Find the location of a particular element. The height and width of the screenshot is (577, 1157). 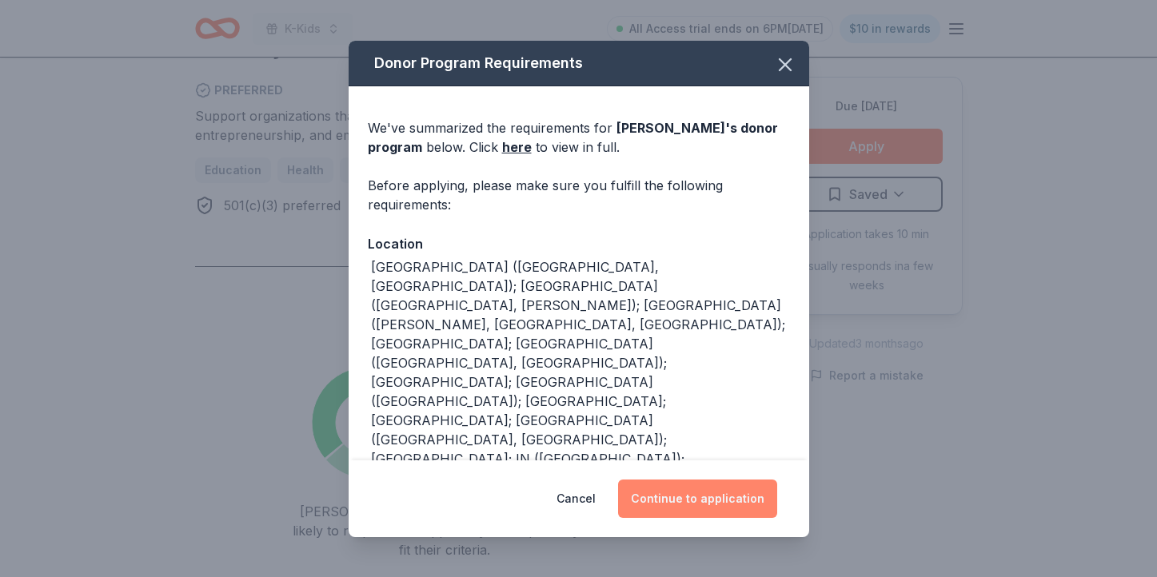

a: here is located at coordinates (517, 147).